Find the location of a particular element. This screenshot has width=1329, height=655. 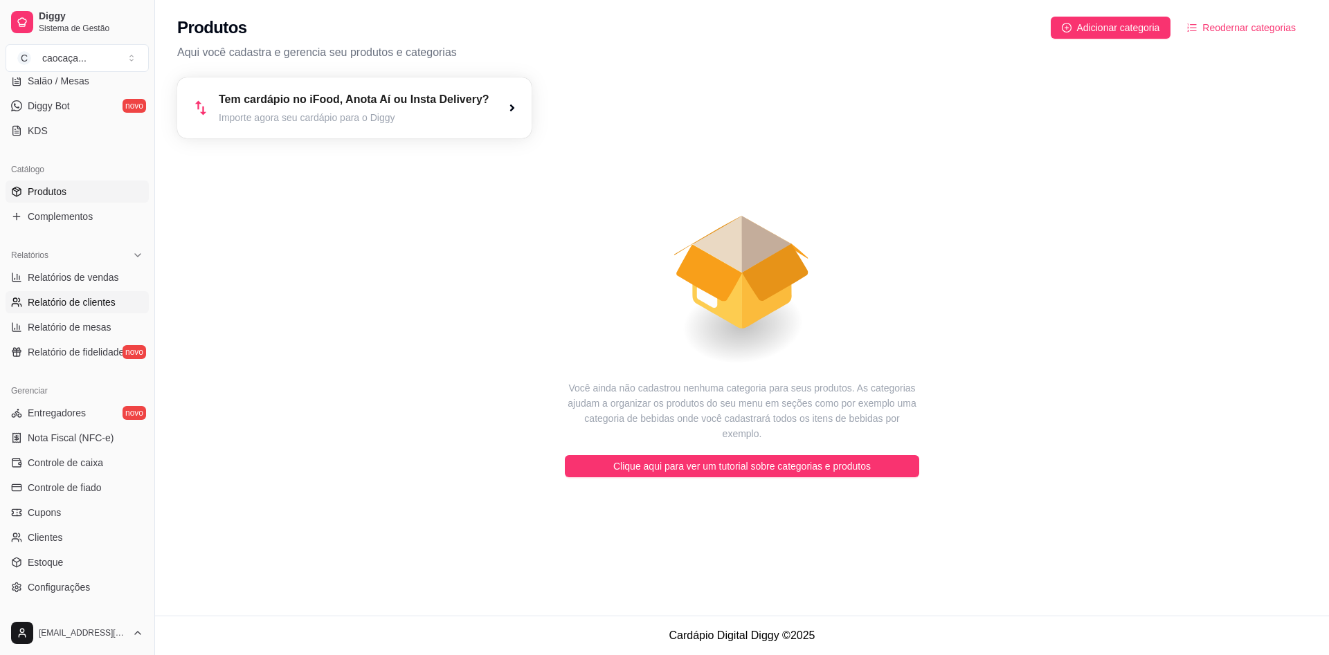

a: Controle de fiado is located at coordinates (77, 488).